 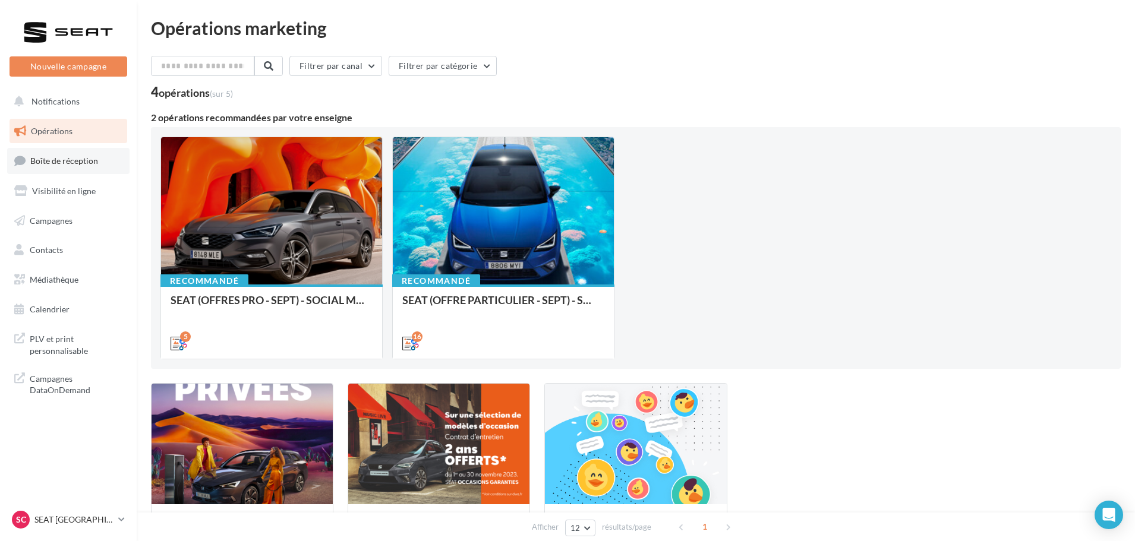 What do you see at coordinates (49, 309) in the screenshot?
I see `span: Calendrier` at bounding box center [49, 309].